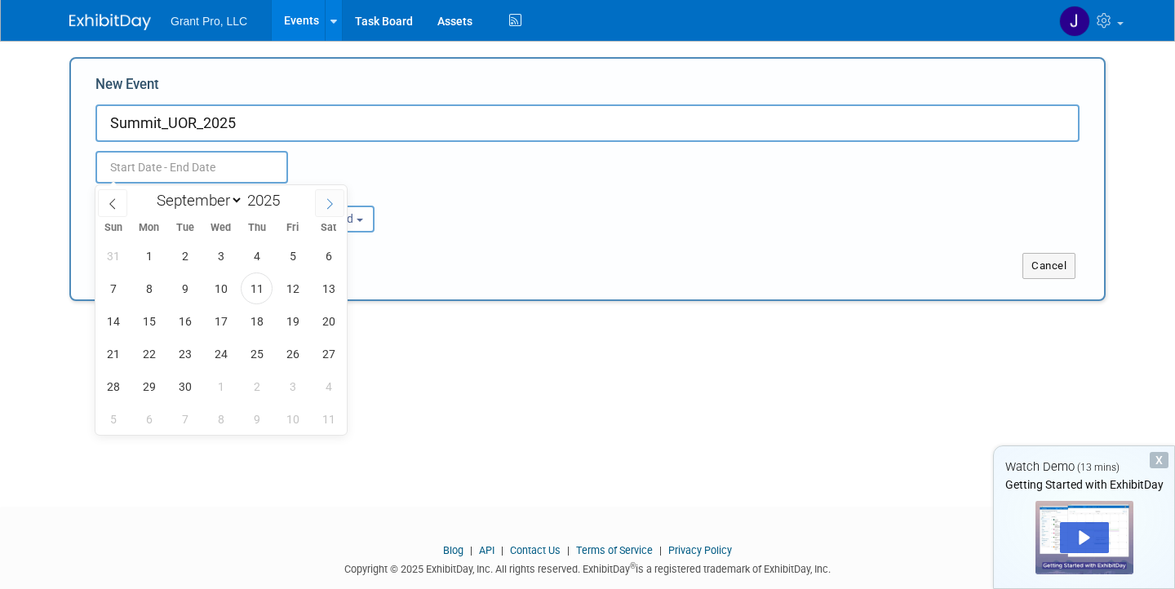  What do you see at coordinates (148, 386) in the screenshot?
I see `span: September 29, 2025` at bounding box center [148, 386].